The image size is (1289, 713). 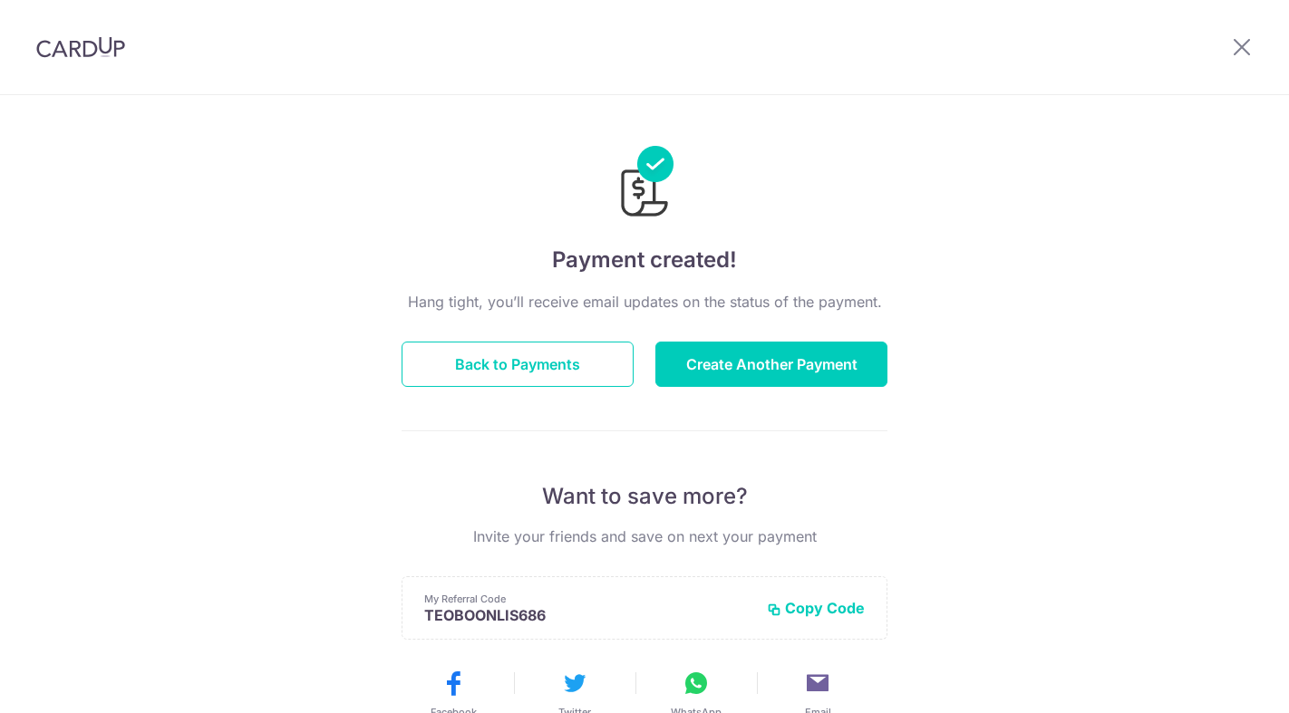 I want to click on p: TEOBOONLIS686, so click(x=588, y=616).